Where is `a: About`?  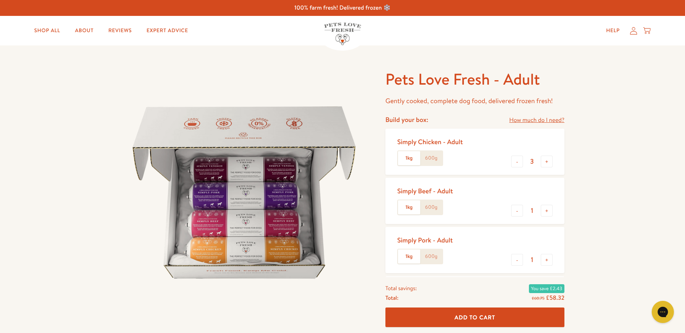
a: About is located at coordinates (84, 31).